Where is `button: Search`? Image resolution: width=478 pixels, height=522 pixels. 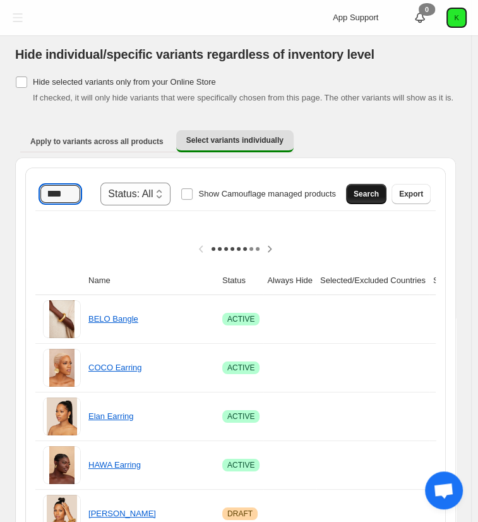 button: Search is located at coordinates (366, 194).